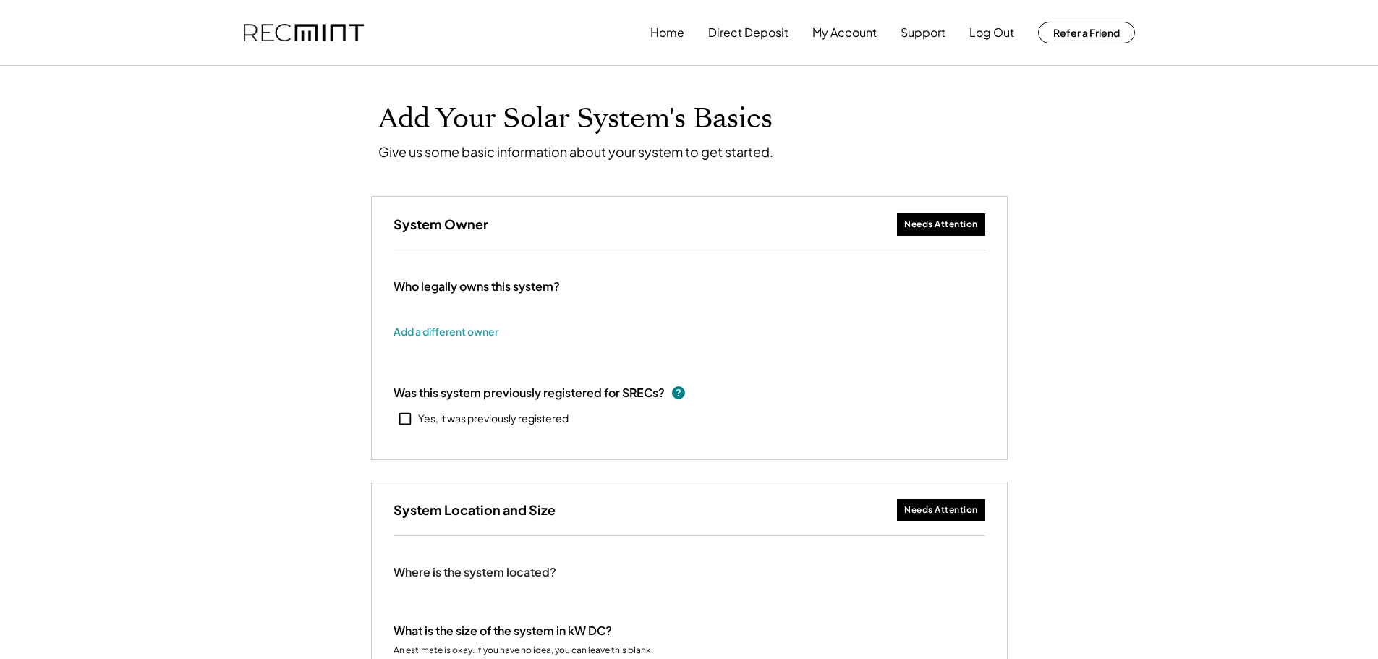  I want to click on h3: System Location and Size, so click(474, 509).